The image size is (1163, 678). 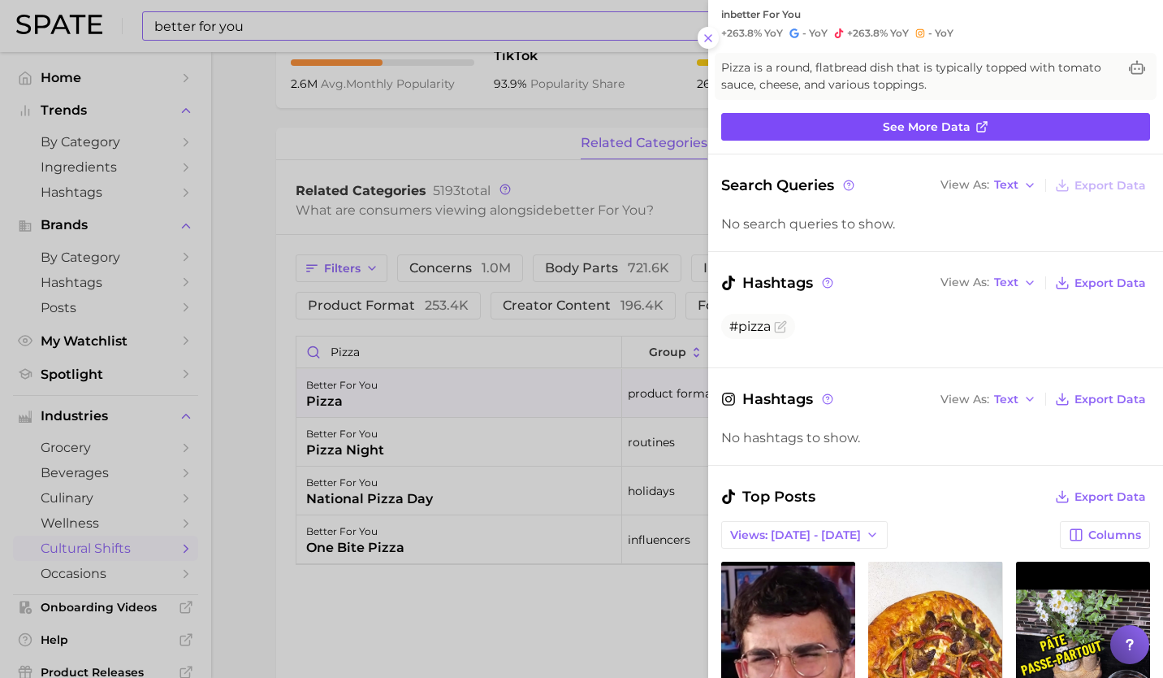 What do you see at coordinates (781, 327) in the screenshot?
I see `button: Flag as miscategorized or irrelevant` at bounding box center [781, 327].